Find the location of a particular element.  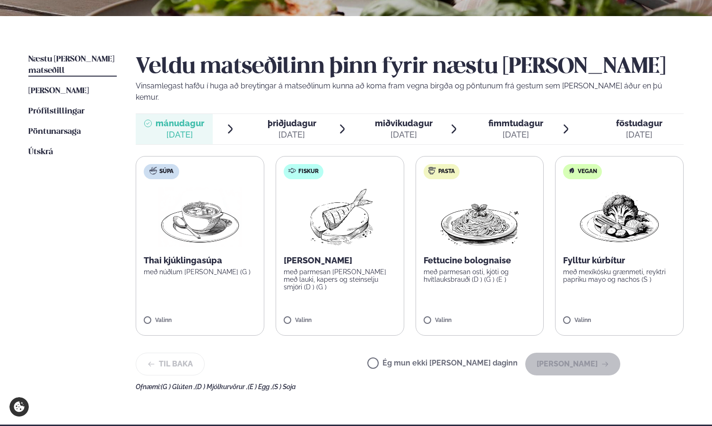

span: Súpa is located at coordinates (167, 172).